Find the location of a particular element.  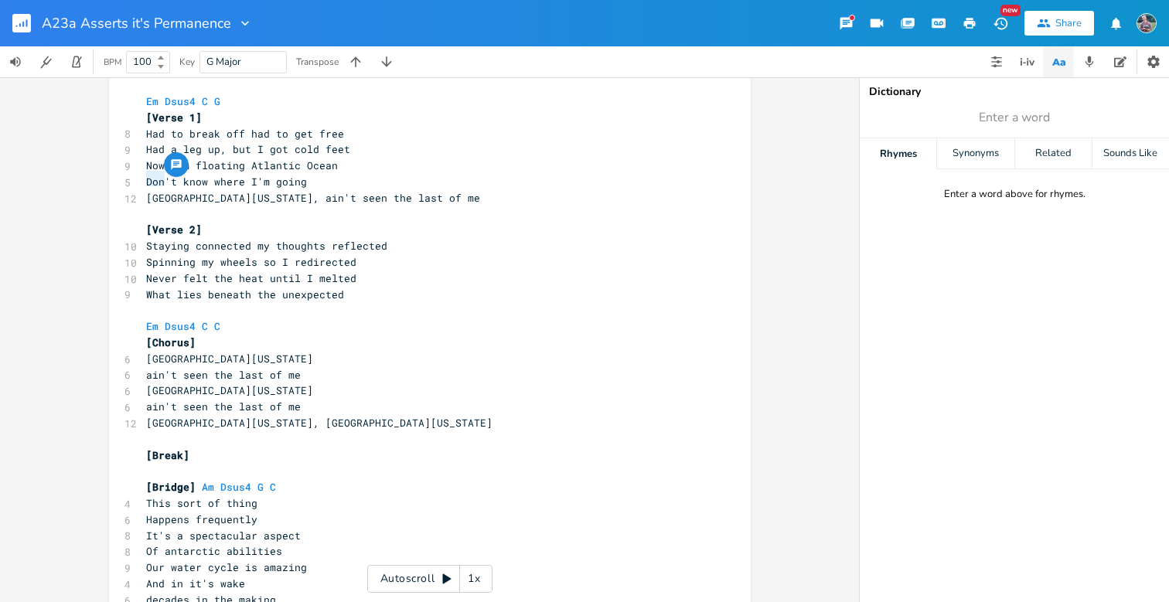

div: Enter a word above for rhymes. is located at coordinates (1015, 194).